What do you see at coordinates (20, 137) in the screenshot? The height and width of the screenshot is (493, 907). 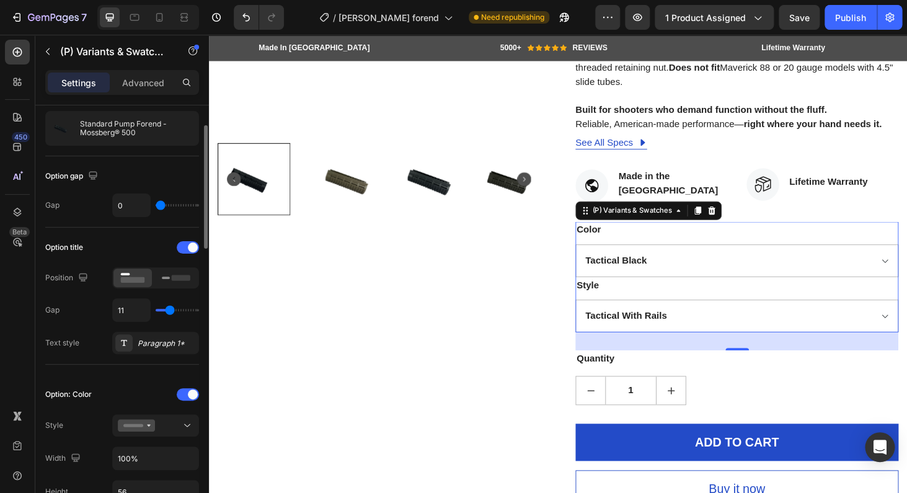 I see `div: 450` at bounding box center [20, 137].